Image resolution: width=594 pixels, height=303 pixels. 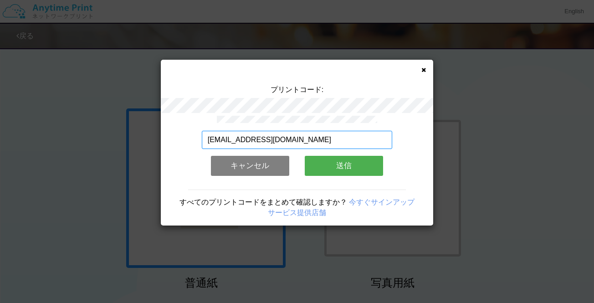 What do you see at coordinates (250, 166) in the screenshot?
I see `button: キャンセル` at bounding box center [250, 166].